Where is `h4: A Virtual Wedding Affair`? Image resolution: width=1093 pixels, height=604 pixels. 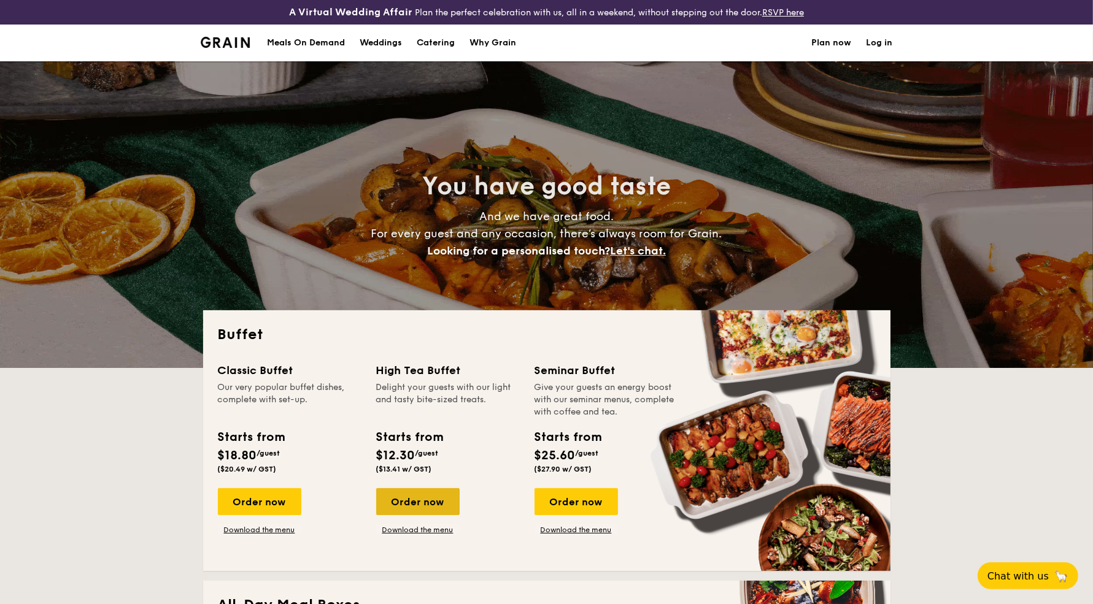
h4: A Virtual Wedding Affair is located at coordinates (350, 12).